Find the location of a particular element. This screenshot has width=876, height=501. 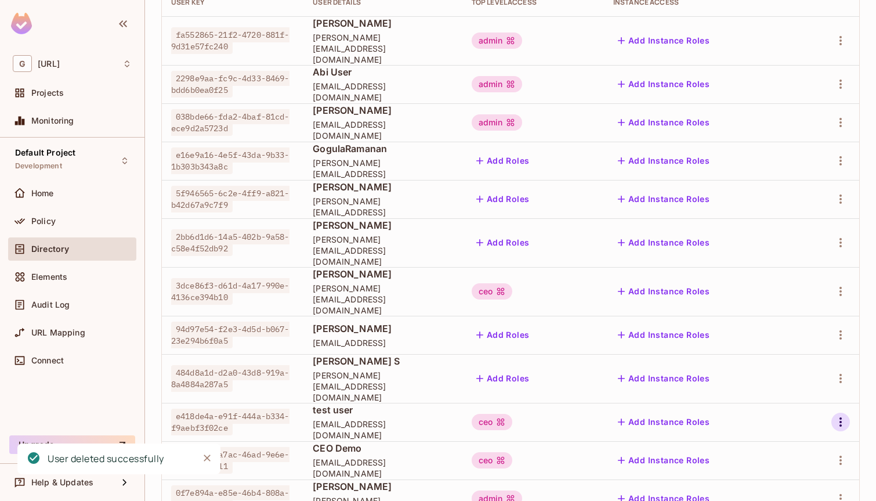

span: Connect is located at coordinates (48, 360).